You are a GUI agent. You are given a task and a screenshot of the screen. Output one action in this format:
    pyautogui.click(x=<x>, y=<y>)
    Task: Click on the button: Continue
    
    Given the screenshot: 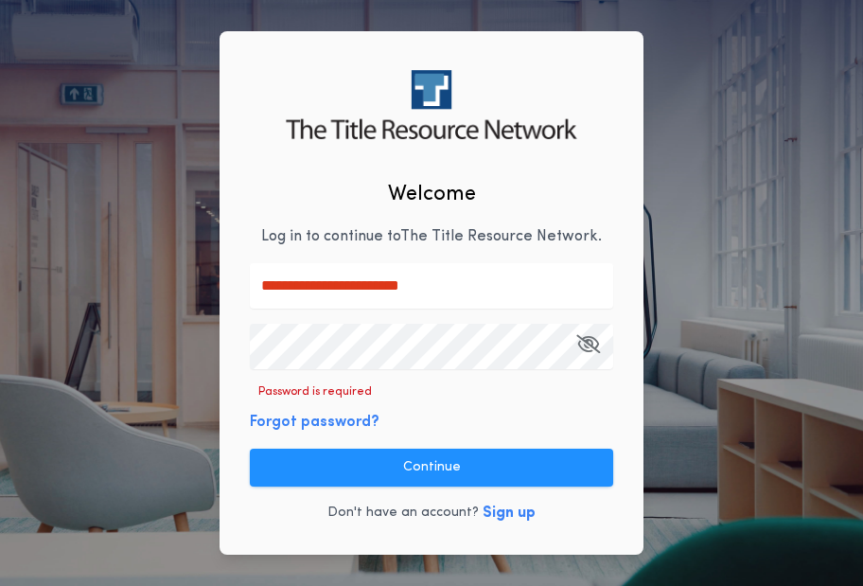 What is the action you would take?
    pyautogui.click(x=432, y=468)
    